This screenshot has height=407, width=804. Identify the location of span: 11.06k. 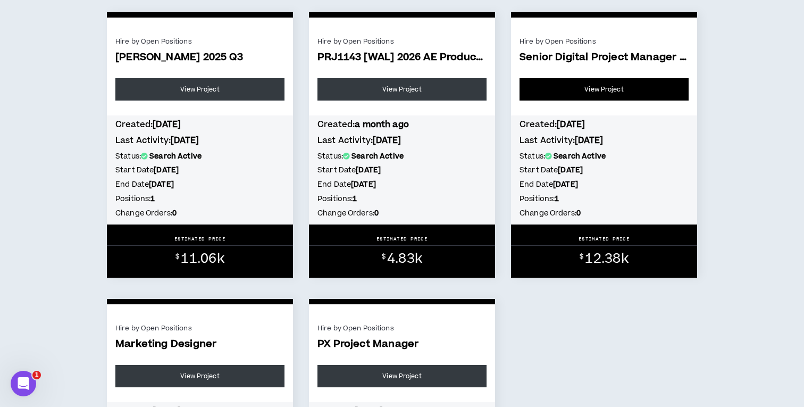
(202, 258).